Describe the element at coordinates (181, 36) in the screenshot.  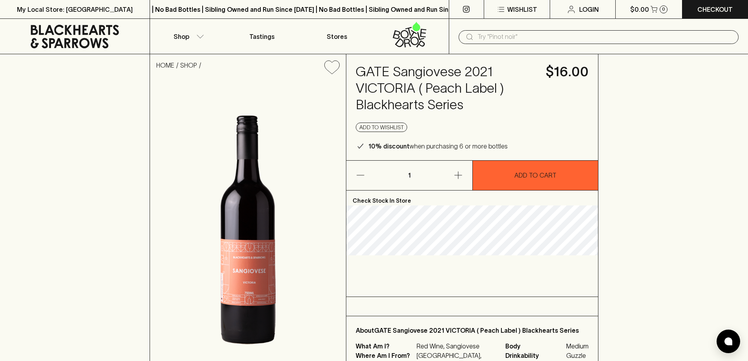
I see `p: Shop` at that location.